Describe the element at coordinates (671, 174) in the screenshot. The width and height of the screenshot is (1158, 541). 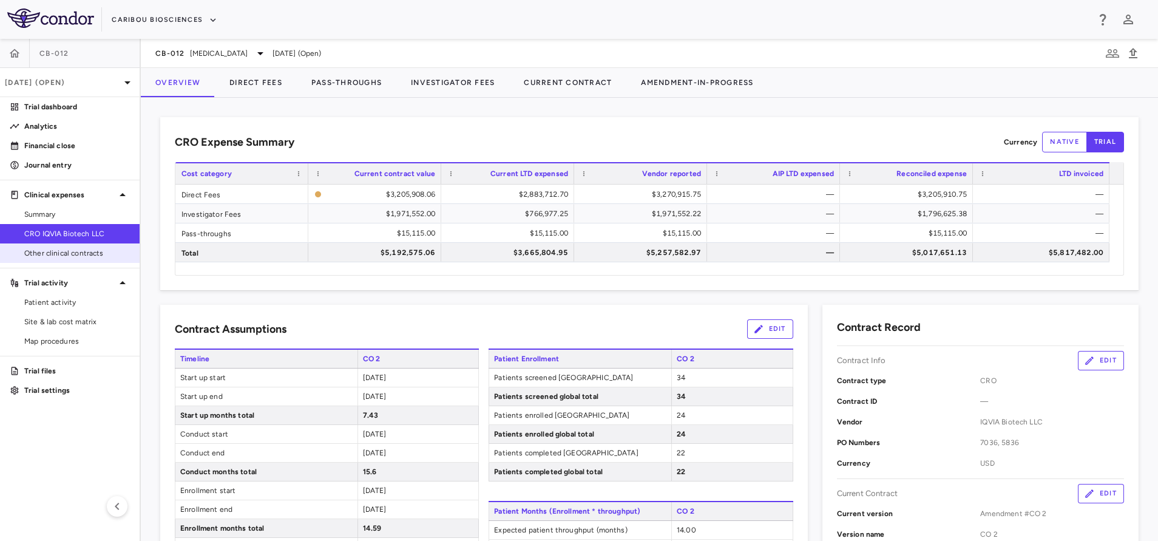
I see `span: Vendor reported` at that location.